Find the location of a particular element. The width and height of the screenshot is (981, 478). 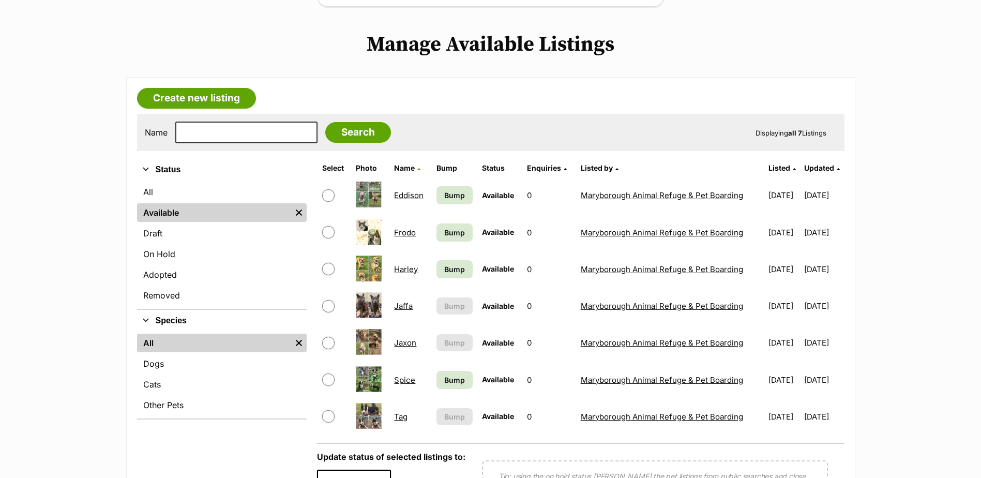

a: Dogs is located at coordinates (222, 364).